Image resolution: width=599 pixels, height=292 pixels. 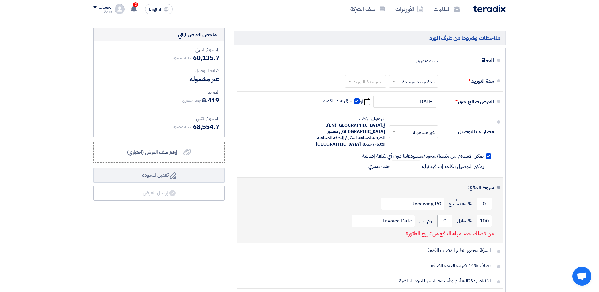 I want to click on span: إرفع ملف العرض (اختياري), so click(x=152, y=152).